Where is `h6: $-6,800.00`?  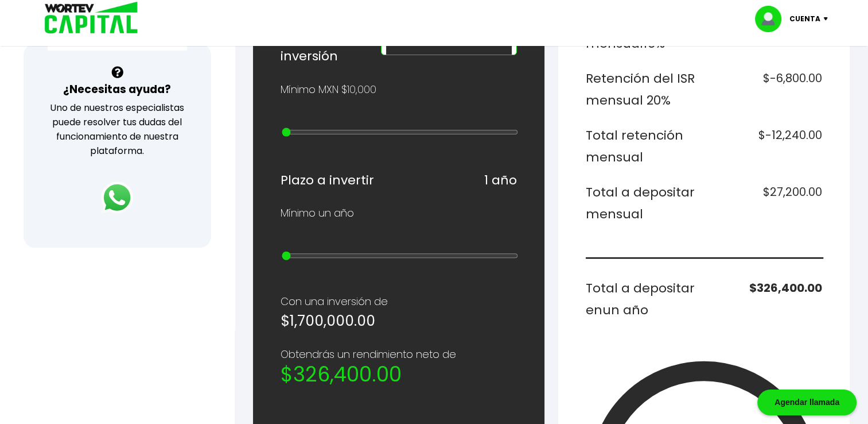 h6: $-6,800.00 is located at coordinates (766, 89).